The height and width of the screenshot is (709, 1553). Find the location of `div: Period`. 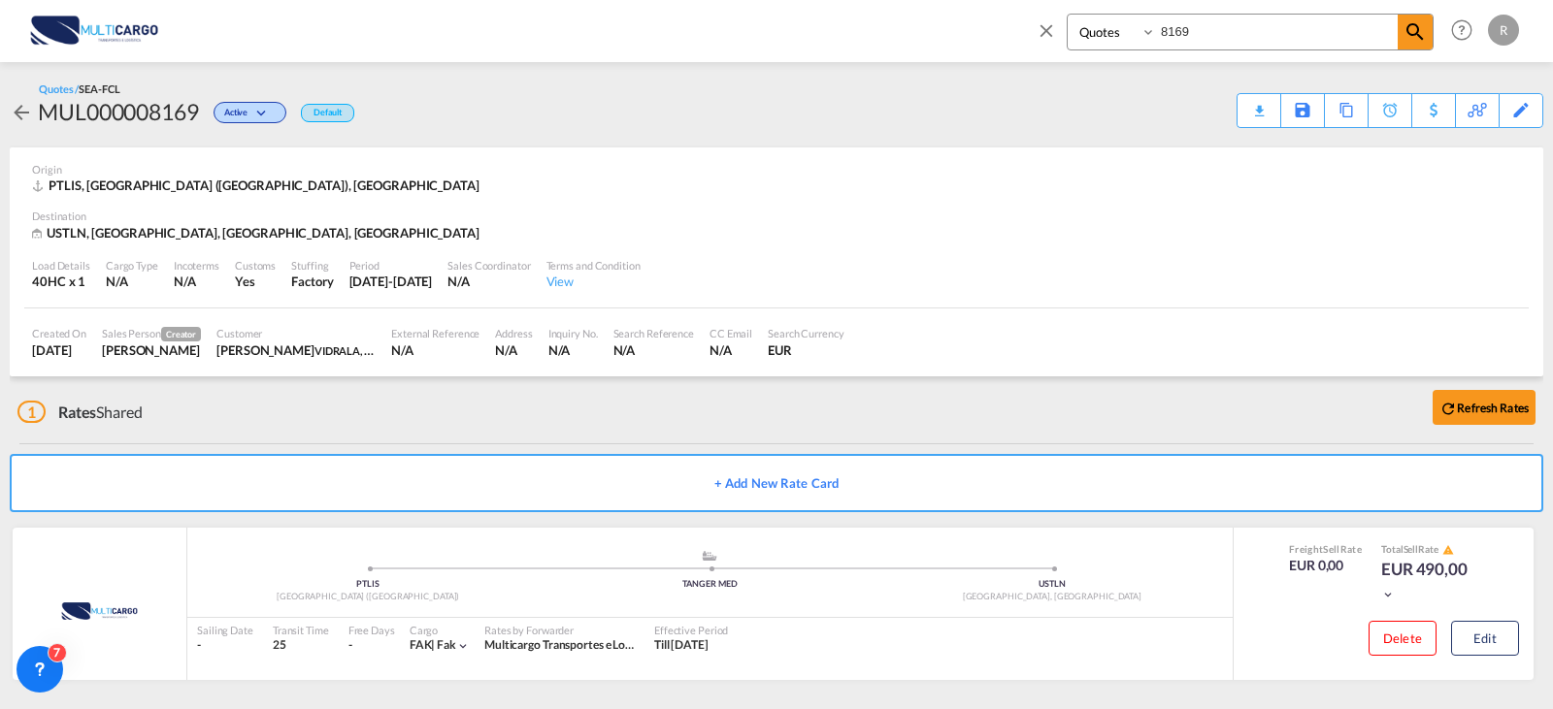

div: Period is located at coordinates (391, 265).